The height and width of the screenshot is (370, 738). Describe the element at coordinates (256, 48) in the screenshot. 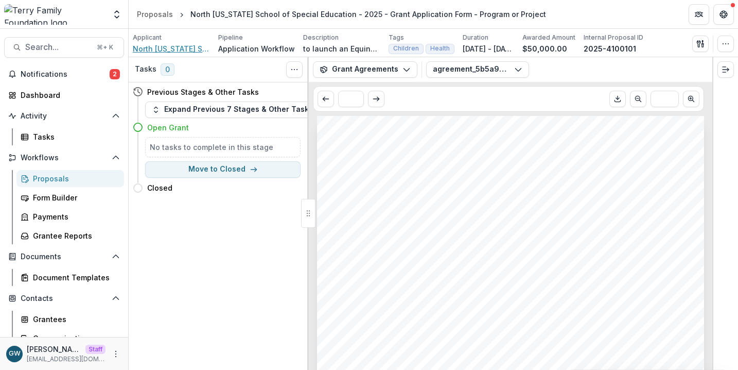

I see `p: Application Workflow` at that location.